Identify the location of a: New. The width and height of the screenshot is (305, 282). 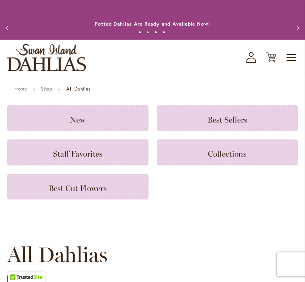
(78, 118).